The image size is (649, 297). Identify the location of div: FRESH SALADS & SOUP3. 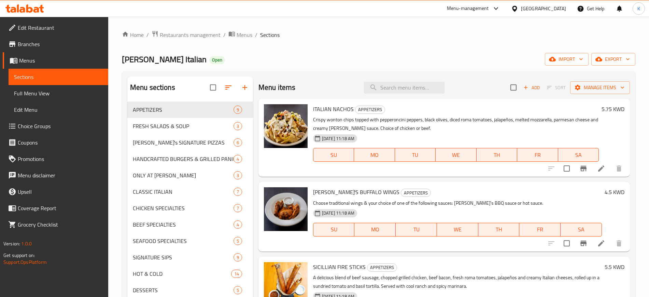
(190, 126).